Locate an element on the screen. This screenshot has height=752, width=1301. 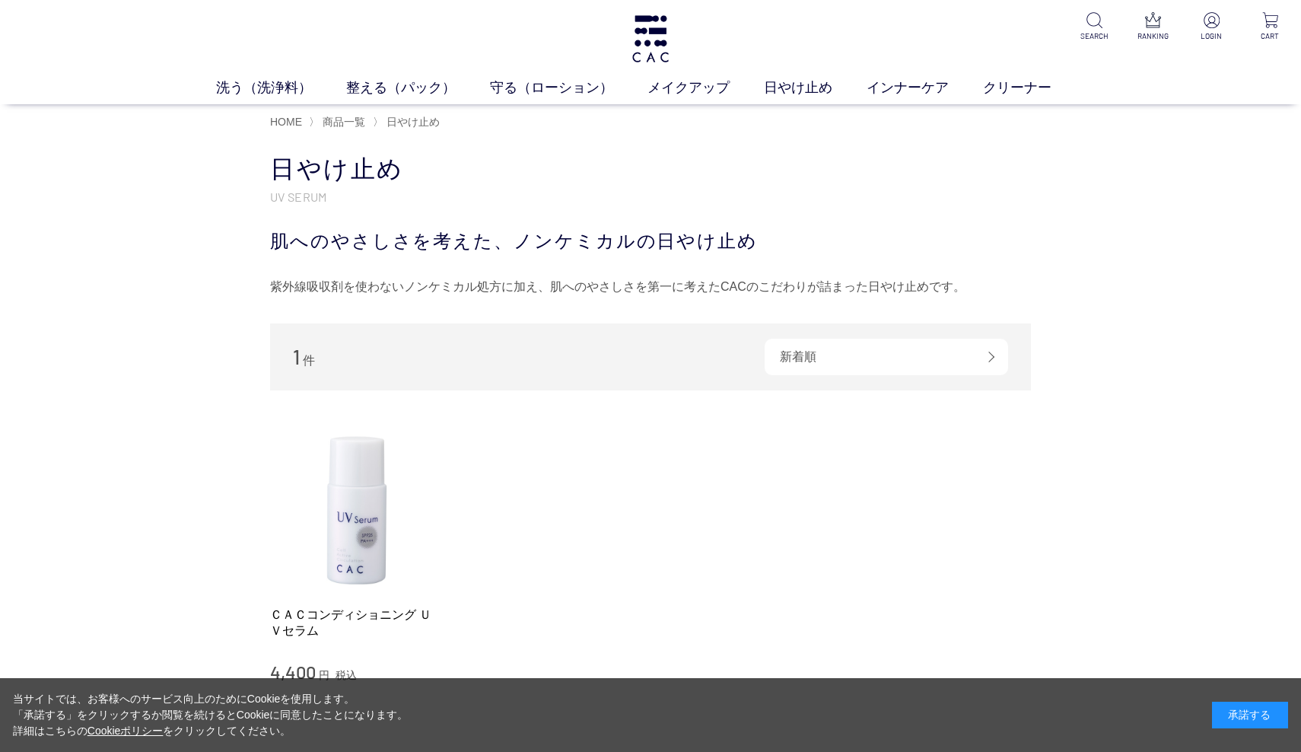
p: CART is located at coordinates (1270, 36).